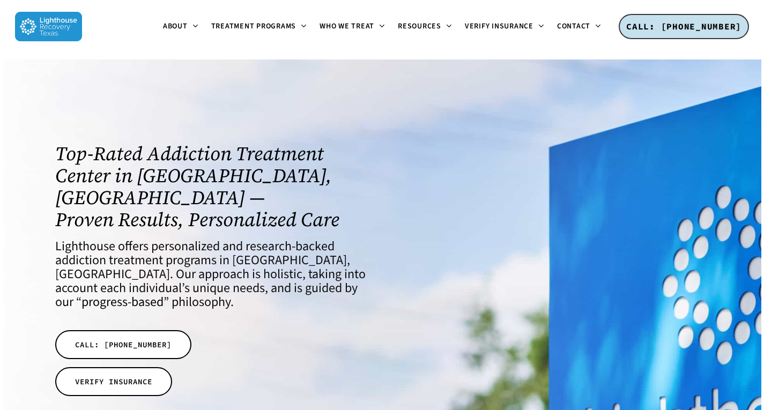 Image resolution: width=764 pixels, height=410 pixels. Describe the element at coordinates (114, 382) in the screenshot. I see `span: VERIFY INSURANCE` at that location.